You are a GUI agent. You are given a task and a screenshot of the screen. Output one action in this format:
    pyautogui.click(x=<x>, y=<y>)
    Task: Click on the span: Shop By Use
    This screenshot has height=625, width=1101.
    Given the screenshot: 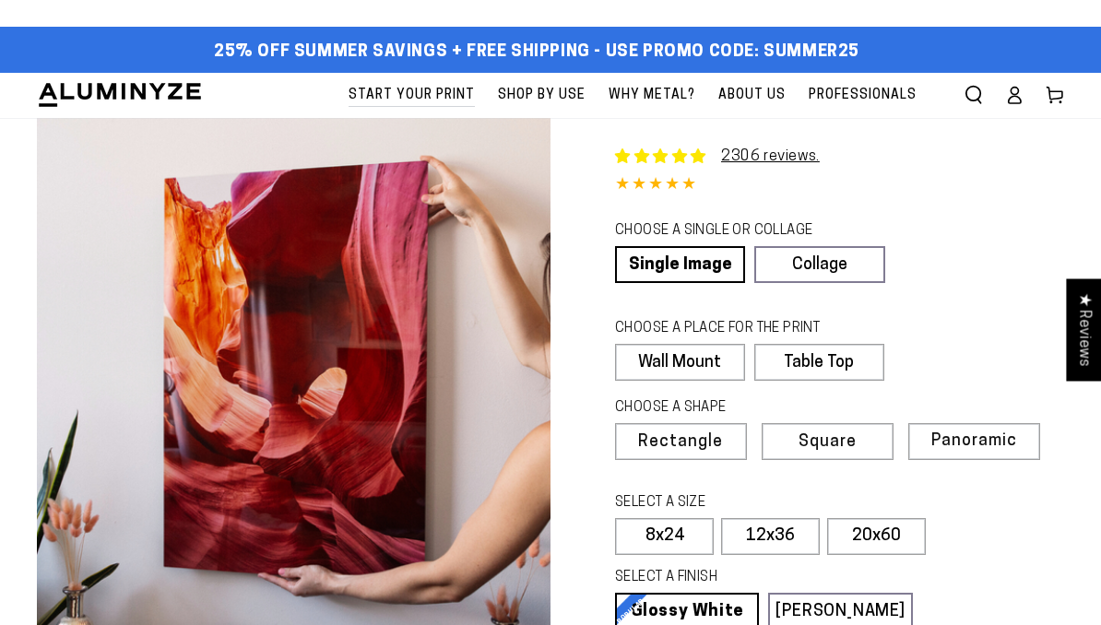 What is the action you would take?
    pyautogui.click(x=541, y=95)
    